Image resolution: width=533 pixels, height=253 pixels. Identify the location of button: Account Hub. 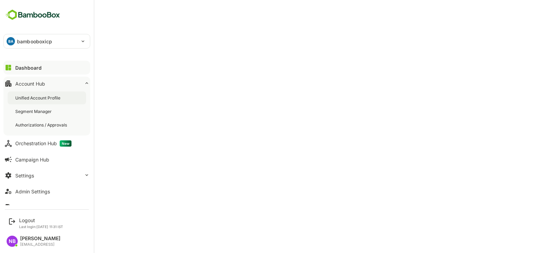
(47, 84).